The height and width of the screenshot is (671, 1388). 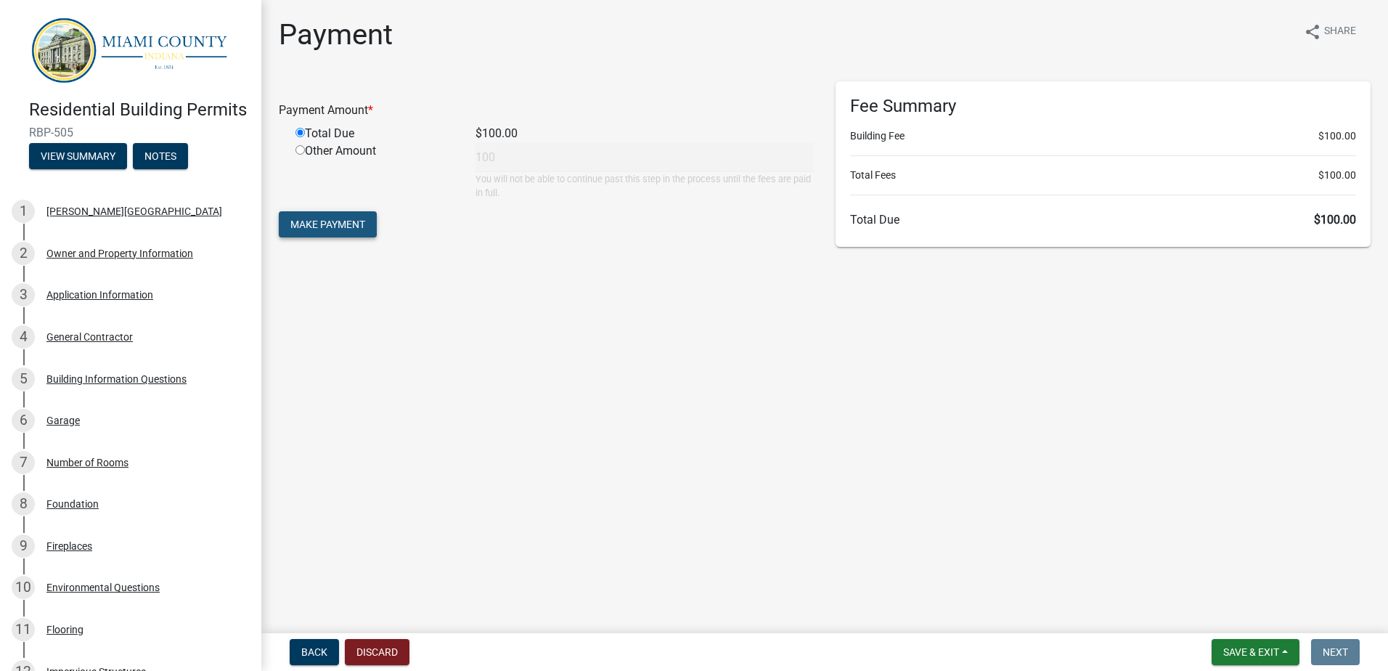 What do you see at coordinates (375, 134) in the screenshot?
I see `div: Total Due` at bounding box center [375, 134].